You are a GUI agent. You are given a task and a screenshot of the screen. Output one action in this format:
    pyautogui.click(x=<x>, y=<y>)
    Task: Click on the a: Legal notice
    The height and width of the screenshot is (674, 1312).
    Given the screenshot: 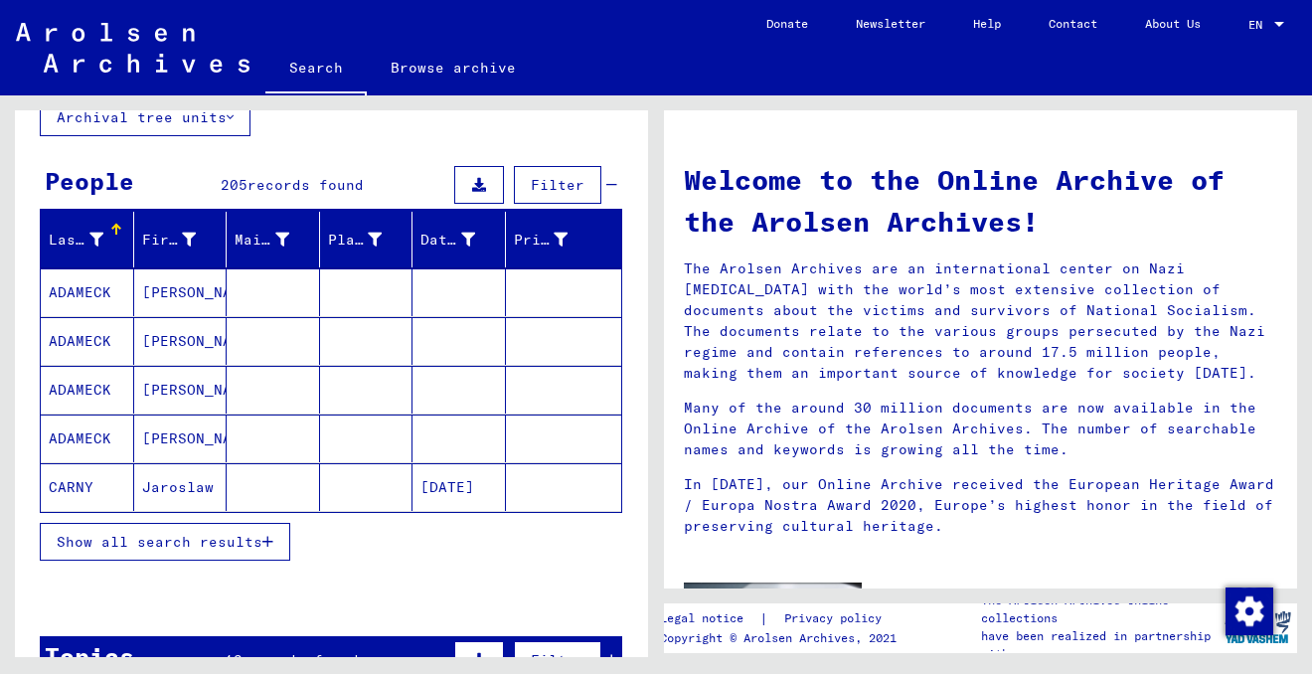 What is the action you would take?
    pyautogui.click(x=710, y=618)
    